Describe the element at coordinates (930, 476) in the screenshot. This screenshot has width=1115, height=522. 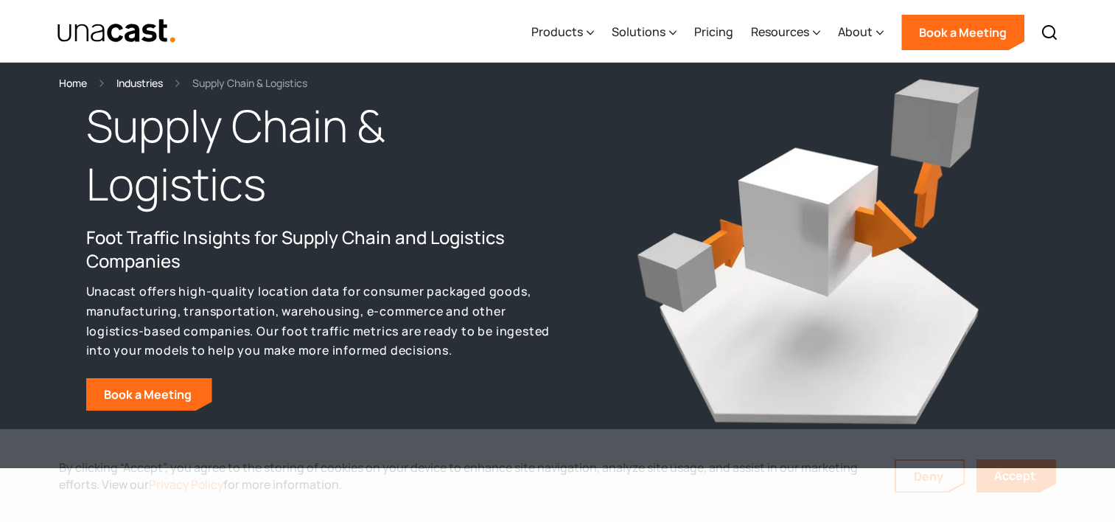
I see `a: Deny` at that location.